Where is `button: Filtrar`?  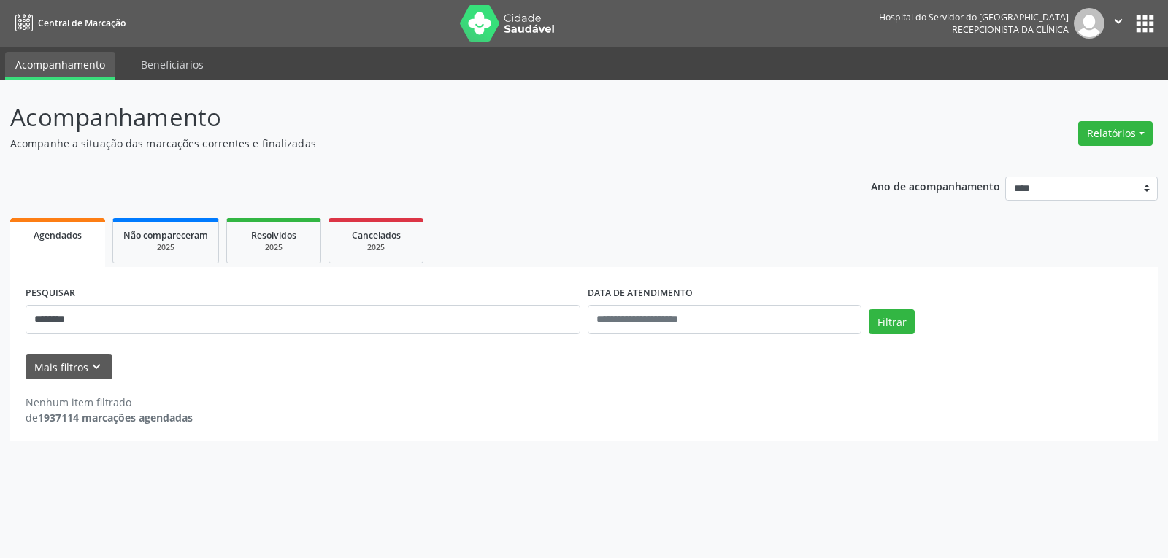 button: Filtrar is located at coordinates (891, 322).